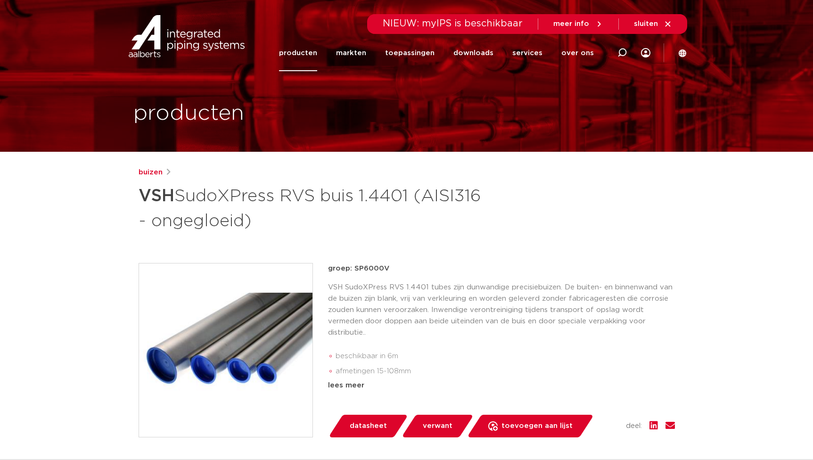 This screenshot has height=460, width=813. I want to click on a: downloads, so click(473, 53).